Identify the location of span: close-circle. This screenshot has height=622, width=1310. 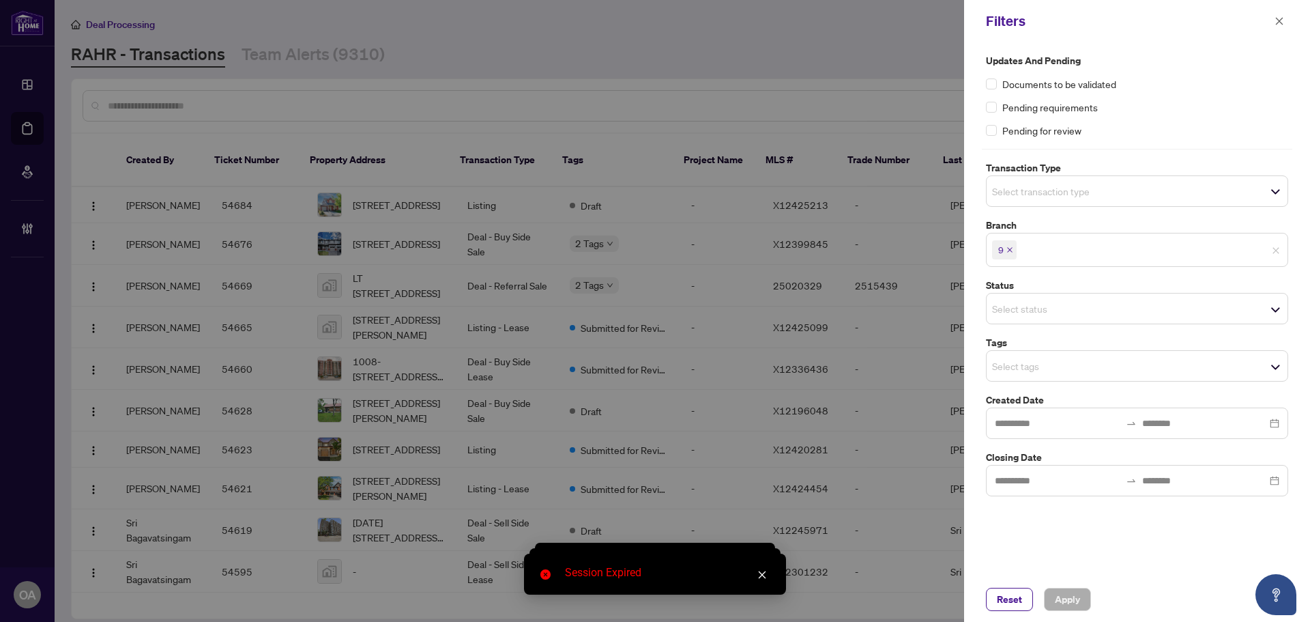
(545, 574).